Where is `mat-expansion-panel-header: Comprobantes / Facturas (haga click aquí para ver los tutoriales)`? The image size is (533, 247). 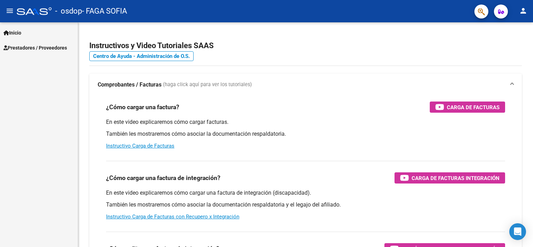 mat-expansion-panel-header: Comprobantes / Facturas (haga click aquí para ver los tutoriales) is located at coordinates (306, 85).